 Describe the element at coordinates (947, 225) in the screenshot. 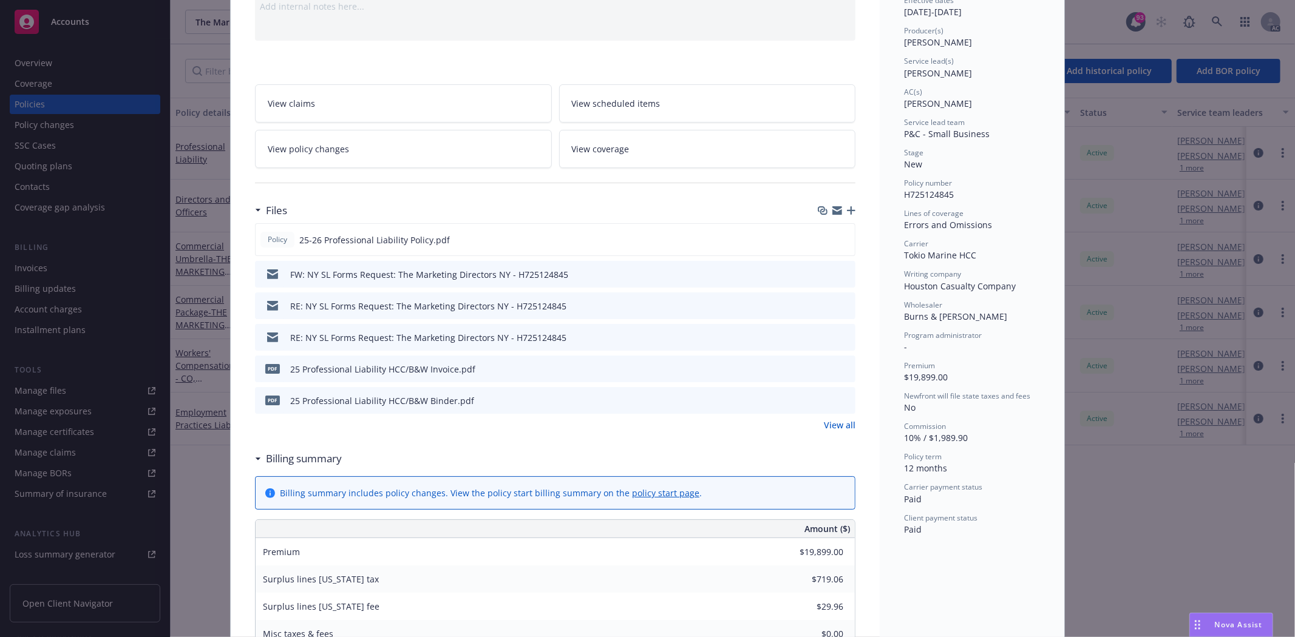

I see `span: Errors and Omissions` at that location.